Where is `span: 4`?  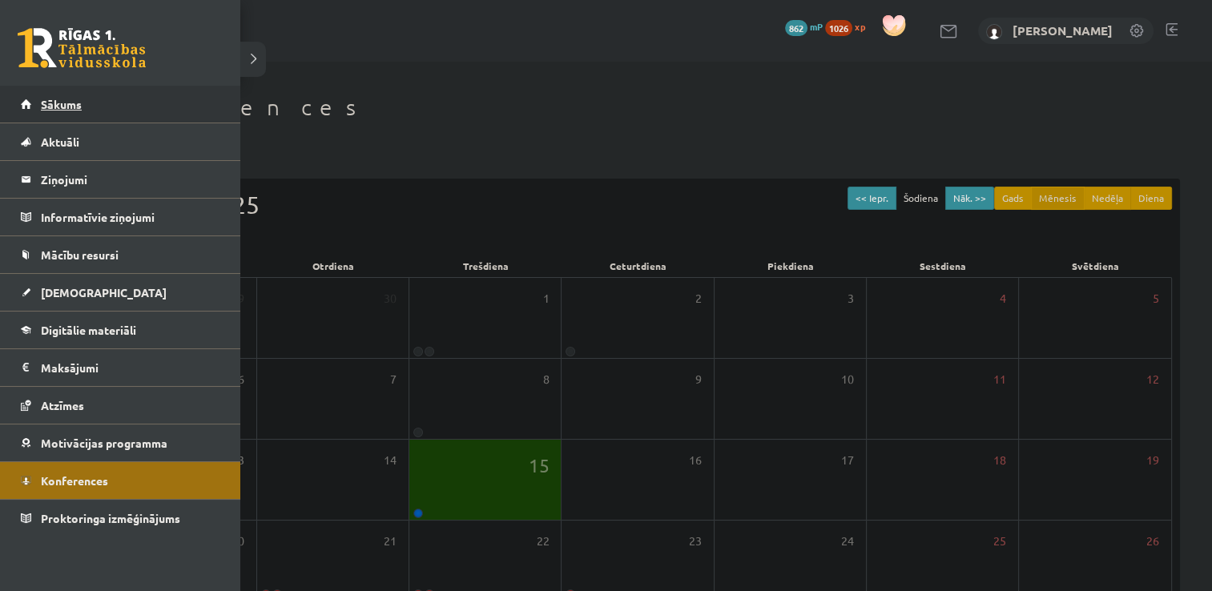
span: 4 is located at coordinates (1003, 299).